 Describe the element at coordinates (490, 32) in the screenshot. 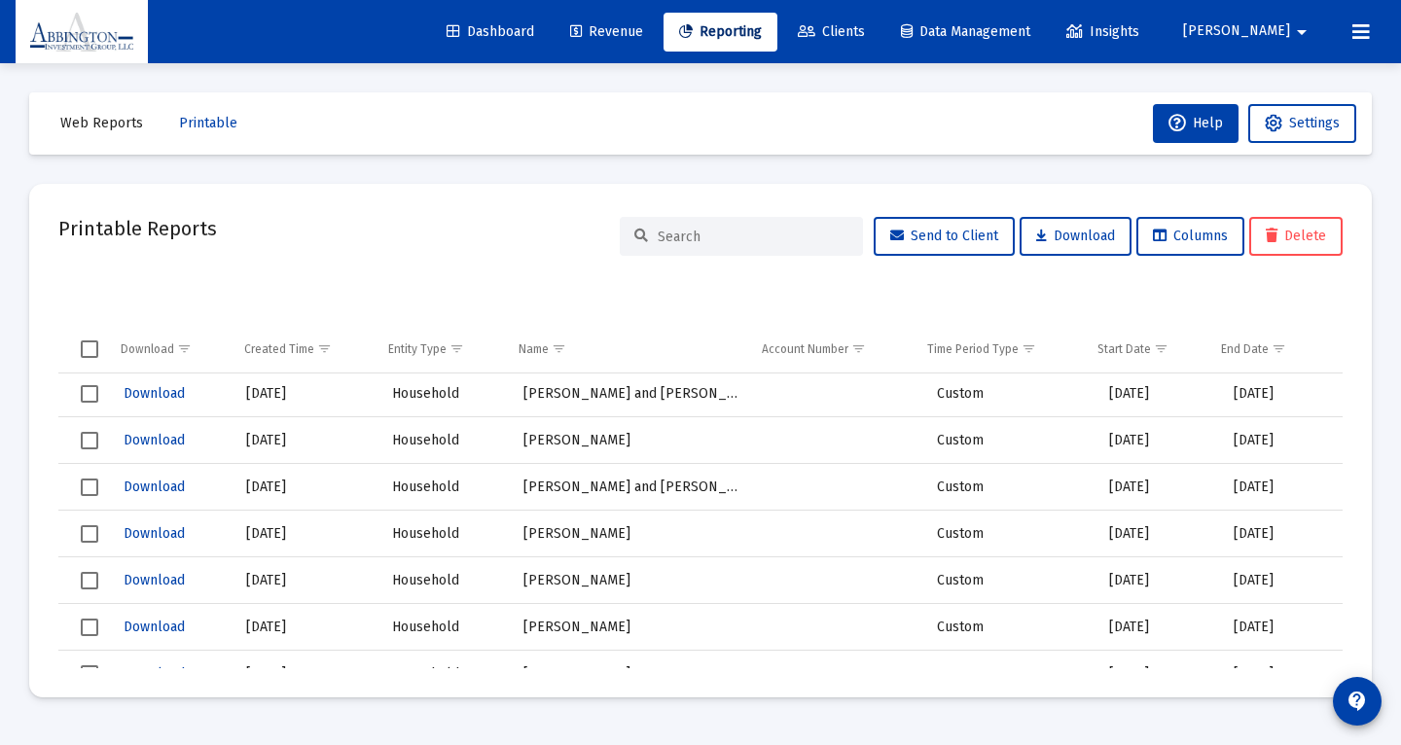

I see `a: Dashboard` at that location.